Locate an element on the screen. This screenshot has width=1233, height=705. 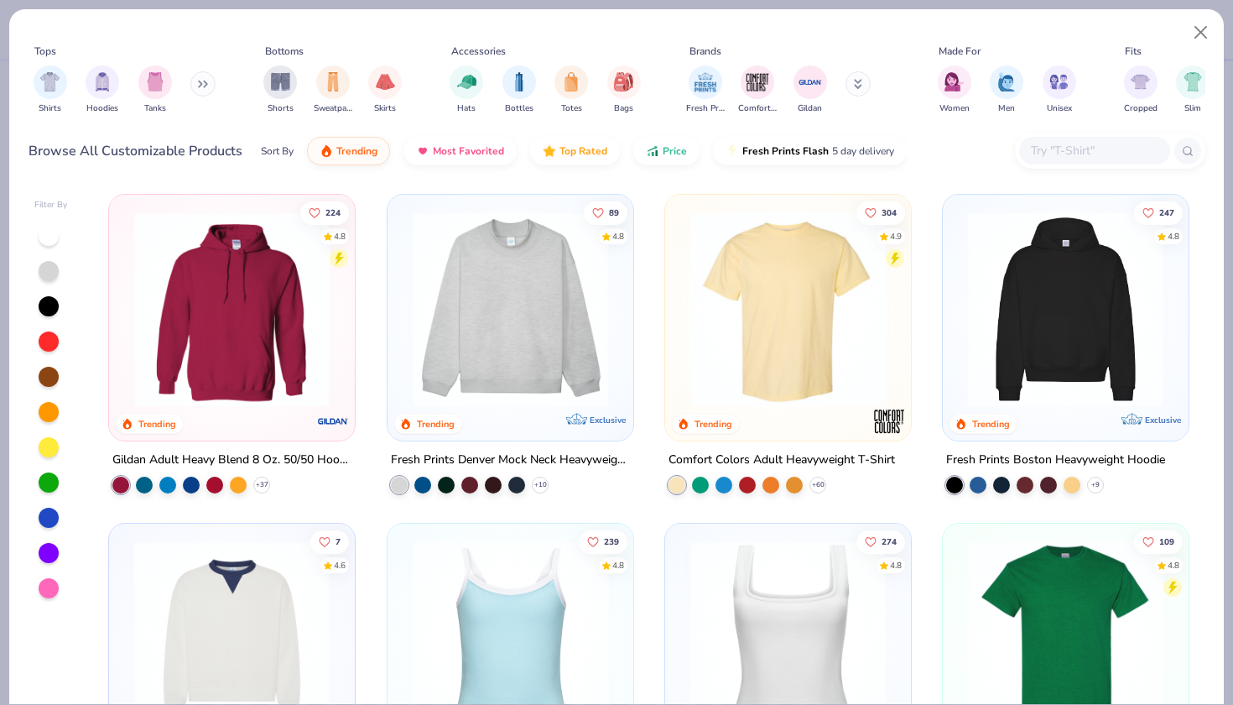
img: Cropped Image is located at coordinates (1140, 81).